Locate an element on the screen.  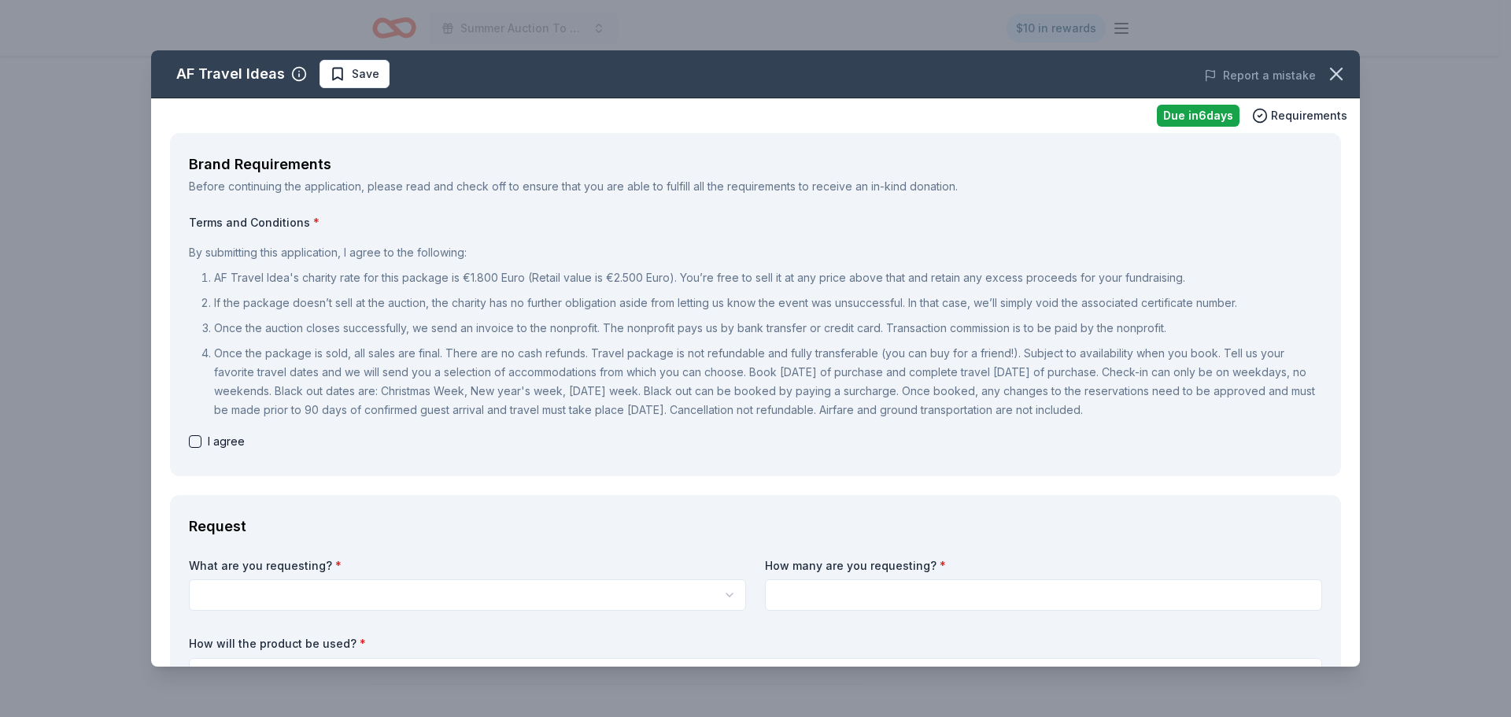
label: What are you requesting? is located at coordinates (468, 566).